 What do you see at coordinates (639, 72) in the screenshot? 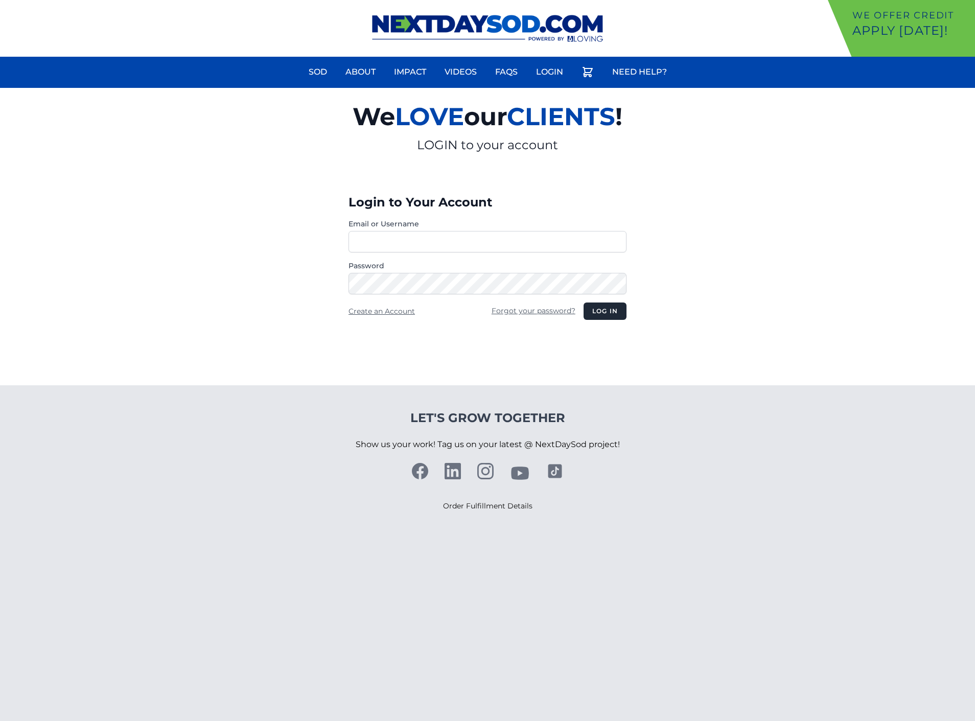
I see `a: Need Help?` at bounding box center [639, 72].